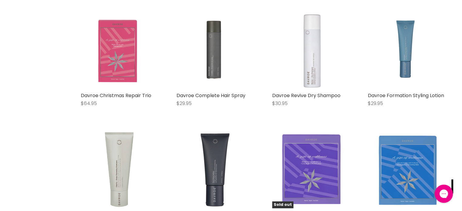  Describe the element at coordinates (283, 205) in the screenshot. I see `span: Sold out` at that location.